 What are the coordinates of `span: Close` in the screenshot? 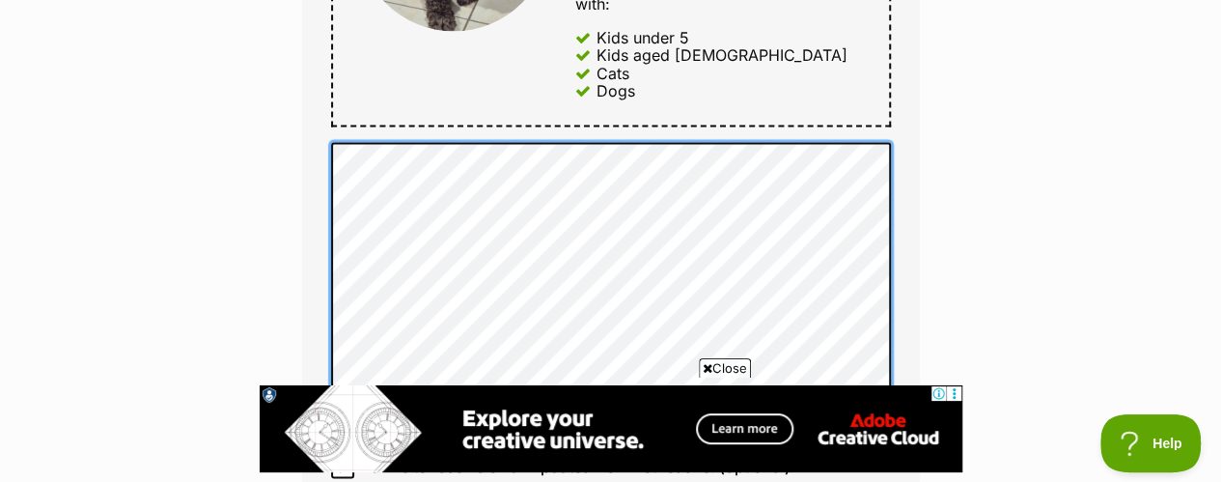 It's located at (725, 368).